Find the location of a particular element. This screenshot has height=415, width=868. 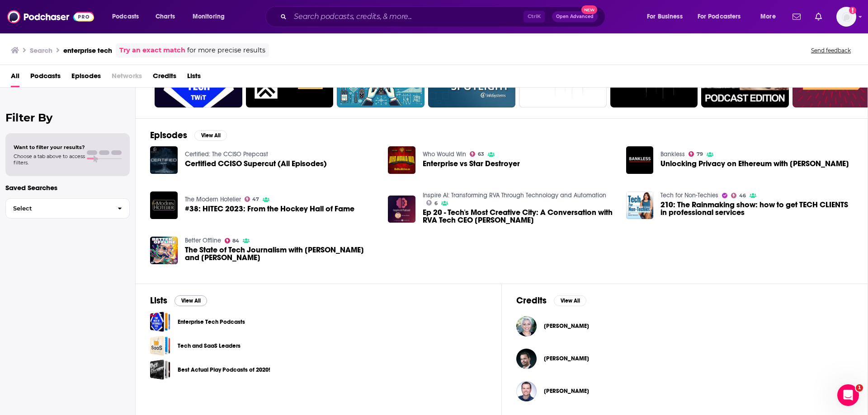

a: Enterprise vs Star Destroyer is located at coordinates (471, 164).